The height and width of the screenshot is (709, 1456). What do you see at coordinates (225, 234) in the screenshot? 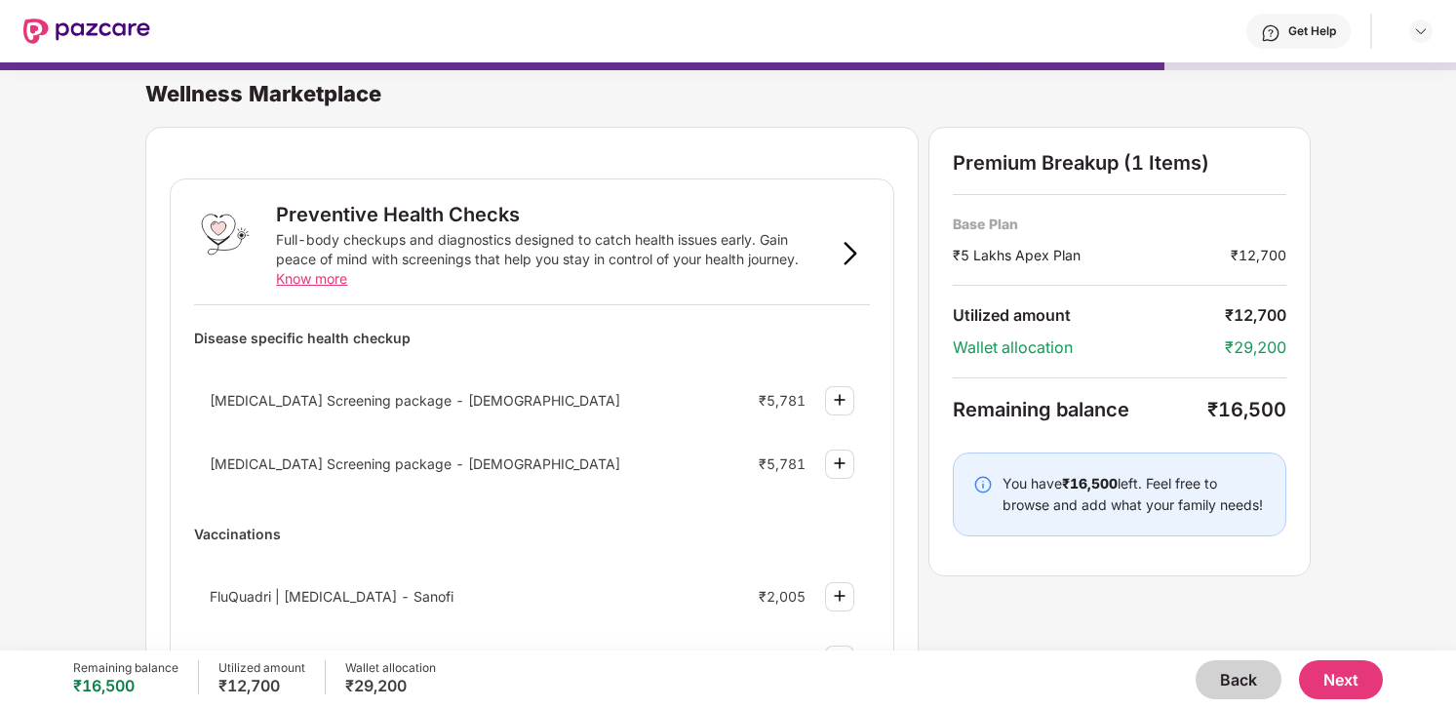
I see `img: Preventive Health Checks` at bounding box center [225, 234].